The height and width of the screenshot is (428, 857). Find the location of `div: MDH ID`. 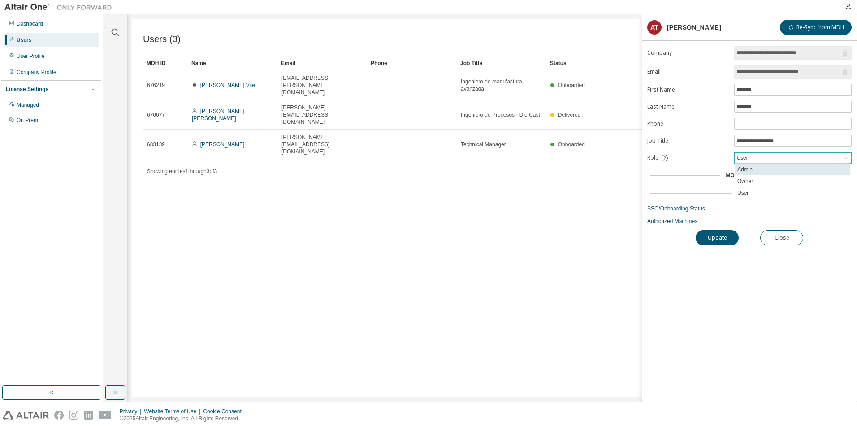

div: MDH ID is located at coordinates (165, 63).